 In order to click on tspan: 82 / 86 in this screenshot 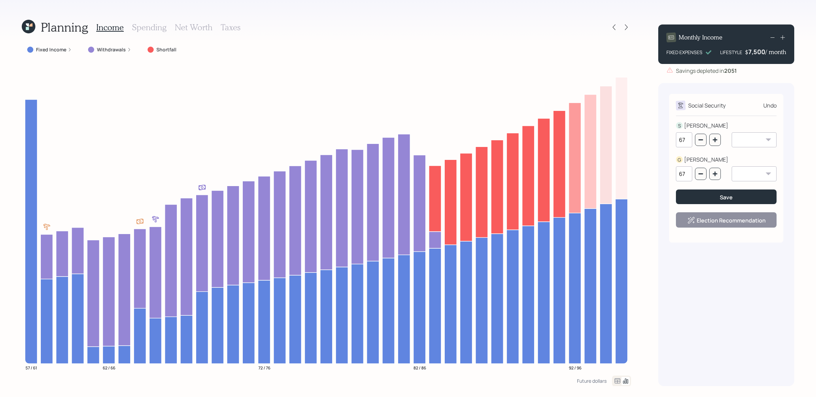, I will do `click(420, 367)`.